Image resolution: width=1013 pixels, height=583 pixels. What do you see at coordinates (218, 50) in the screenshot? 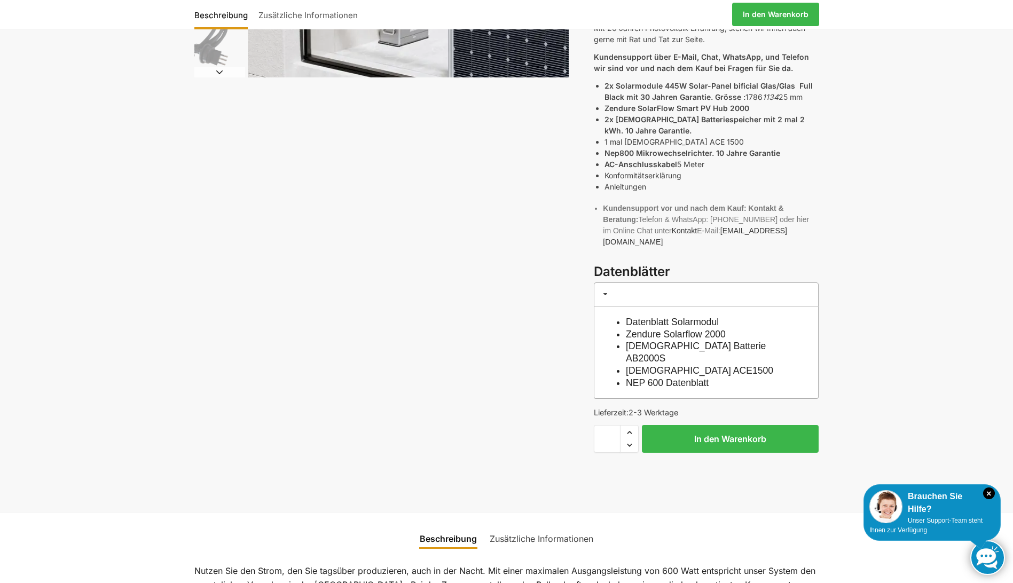
I see `li: 6 / 11` at bounding box center [218, 50].